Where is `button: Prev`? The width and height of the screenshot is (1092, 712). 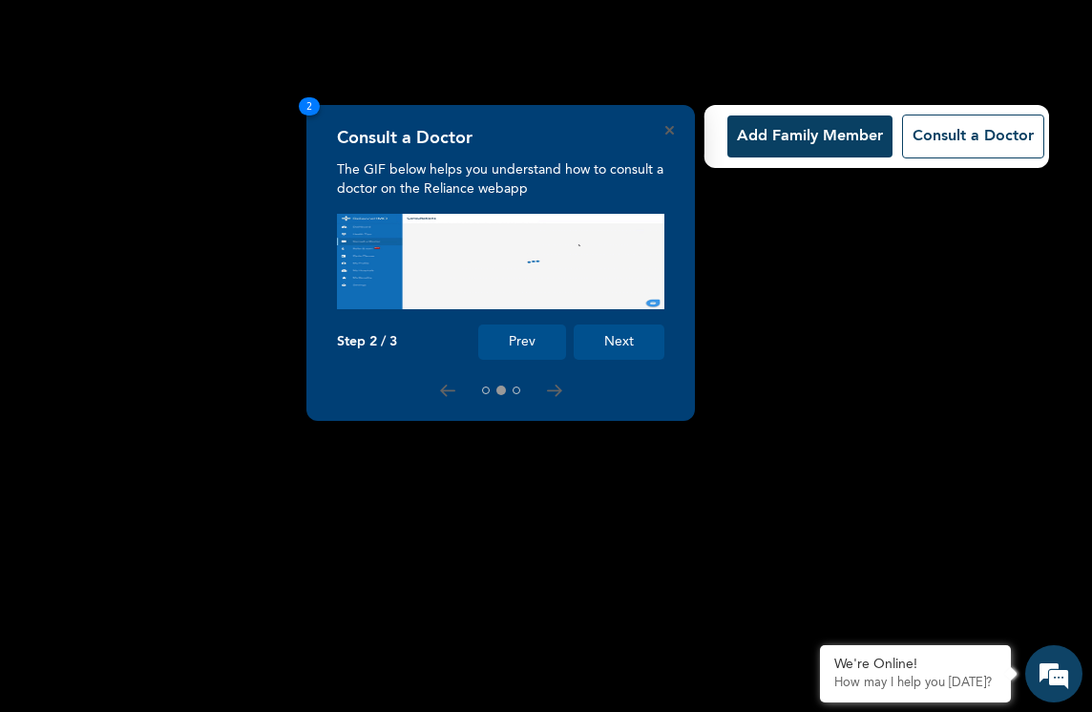 button: Prev is located at coordinates (522, 342).